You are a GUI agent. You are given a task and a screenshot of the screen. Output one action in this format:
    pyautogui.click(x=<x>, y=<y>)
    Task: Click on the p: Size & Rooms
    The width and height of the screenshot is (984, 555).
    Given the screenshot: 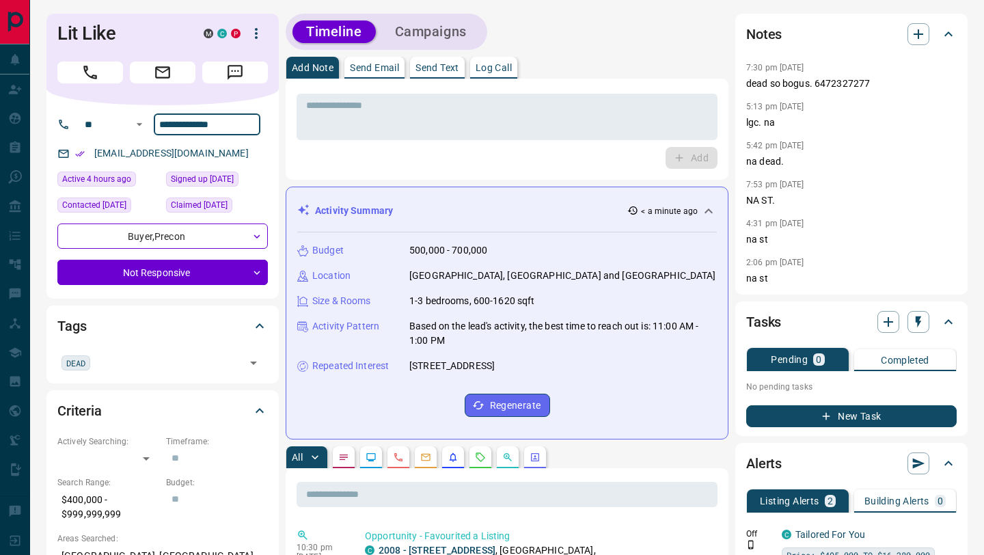 What is the action you would take?
    pyautogui.click(x=342, y=301)
    